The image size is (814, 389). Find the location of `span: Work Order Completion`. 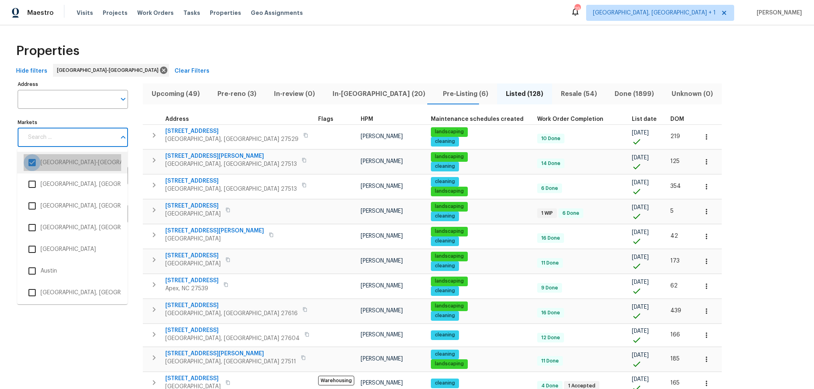

span: Work Order Completion is located at coordinates (570, 119).